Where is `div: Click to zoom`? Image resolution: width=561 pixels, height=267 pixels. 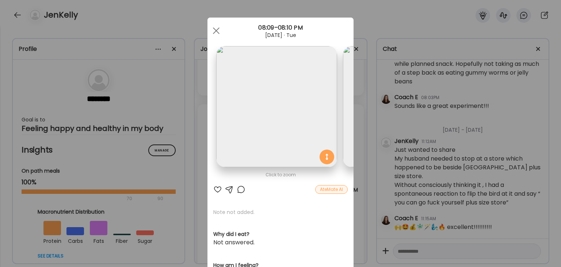 div: Click to zoom is located at coordinates (280, 175).